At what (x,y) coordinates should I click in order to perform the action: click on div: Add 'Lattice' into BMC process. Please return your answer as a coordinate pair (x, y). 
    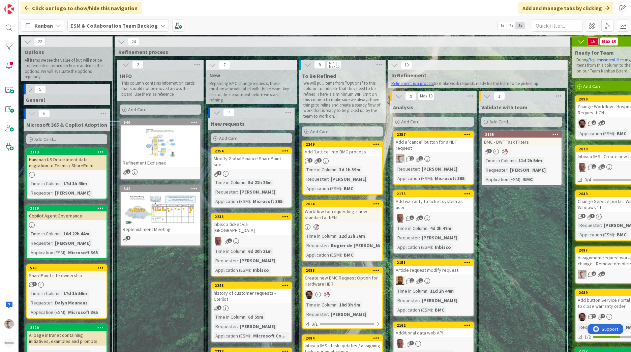
    Looking at the image, I should click on (342, 152).